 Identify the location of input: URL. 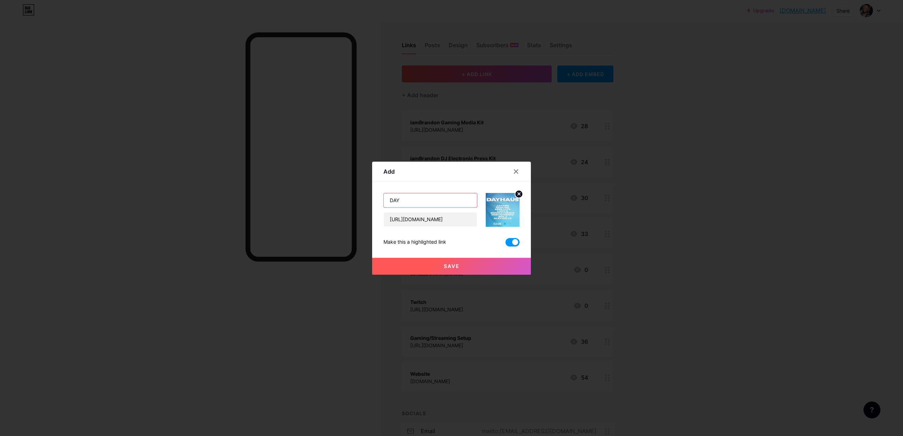
(430, 220).